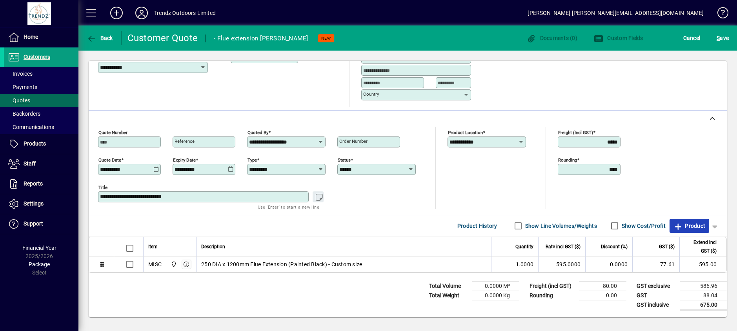  Describe the element at coordinates (117, 13) in the screenshot. I see `button: Add` at that location.